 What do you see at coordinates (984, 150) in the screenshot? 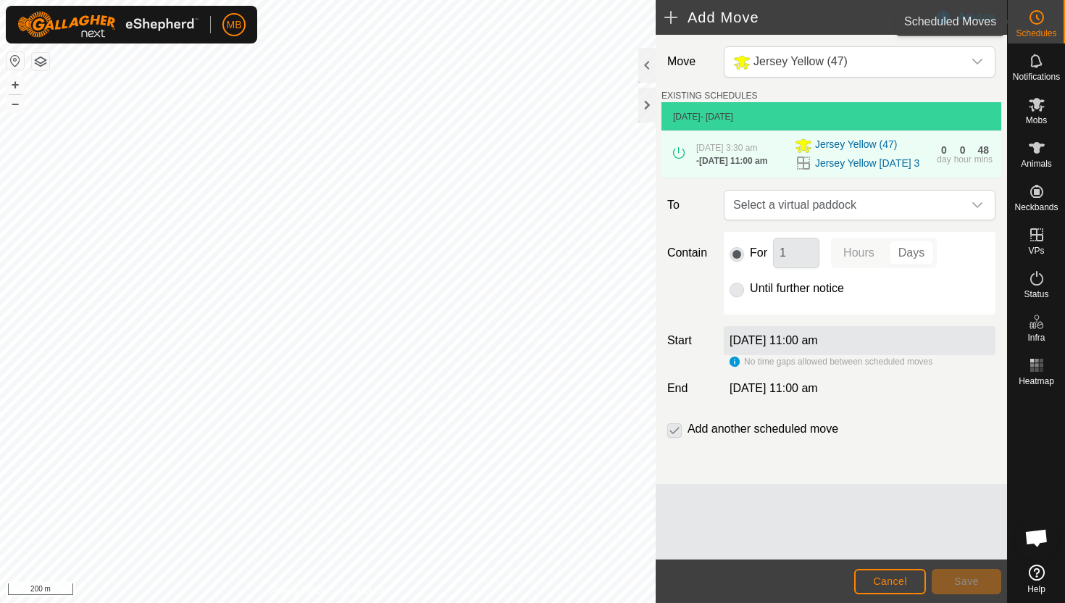
I see `div: 48` at bounding box center [984, 150].